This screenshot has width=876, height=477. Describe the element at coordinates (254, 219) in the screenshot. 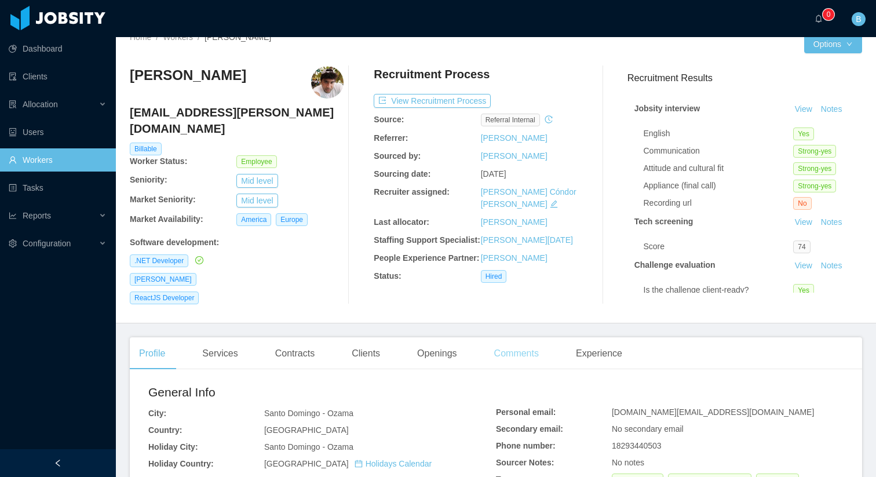

I see `span: America` at that location.